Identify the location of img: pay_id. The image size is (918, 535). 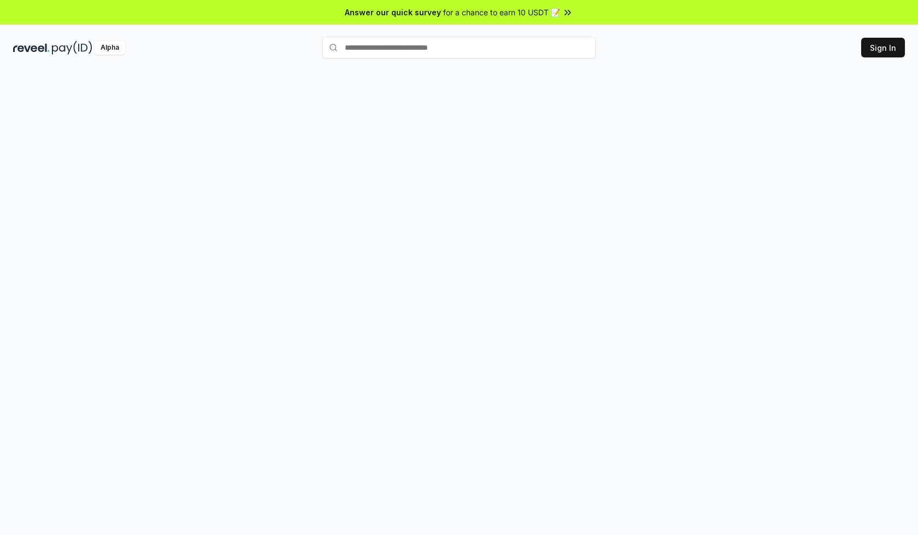
(72, 48).